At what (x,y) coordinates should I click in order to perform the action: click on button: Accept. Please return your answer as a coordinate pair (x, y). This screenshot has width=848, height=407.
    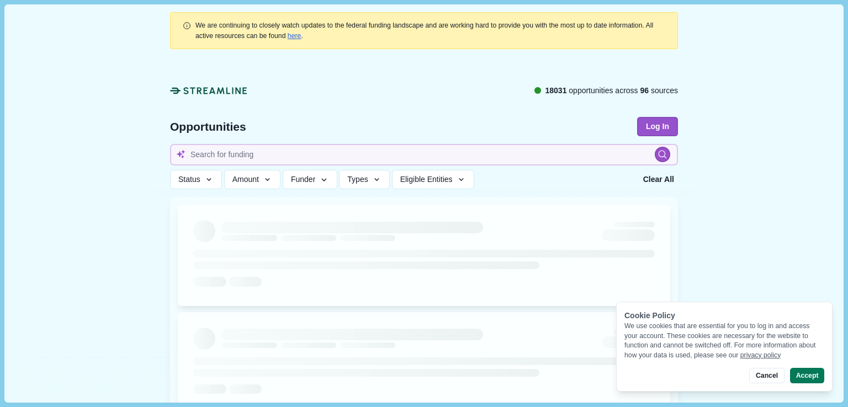
    Looking at the image, I should click on (807, 376).